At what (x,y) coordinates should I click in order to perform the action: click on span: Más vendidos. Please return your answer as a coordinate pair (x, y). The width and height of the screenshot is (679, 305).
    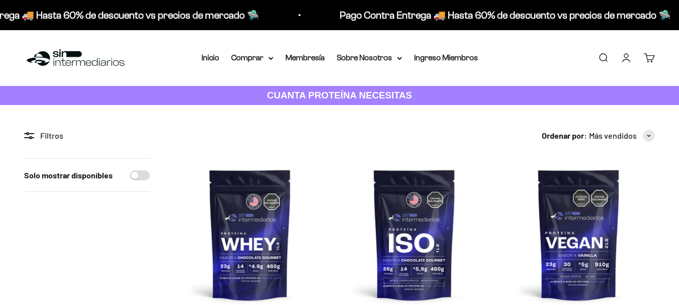
    Looking at the image, I should click on (612, 136).